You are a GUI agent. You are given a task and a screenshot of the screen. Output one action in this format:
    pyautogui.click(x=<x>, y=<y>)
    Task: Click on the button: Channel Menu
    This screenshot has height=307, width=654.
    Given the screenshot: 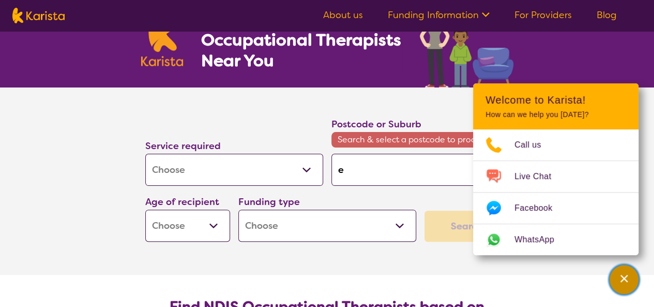 What is the action you would take?
    pyautogui.click(x=624, y=279)
    